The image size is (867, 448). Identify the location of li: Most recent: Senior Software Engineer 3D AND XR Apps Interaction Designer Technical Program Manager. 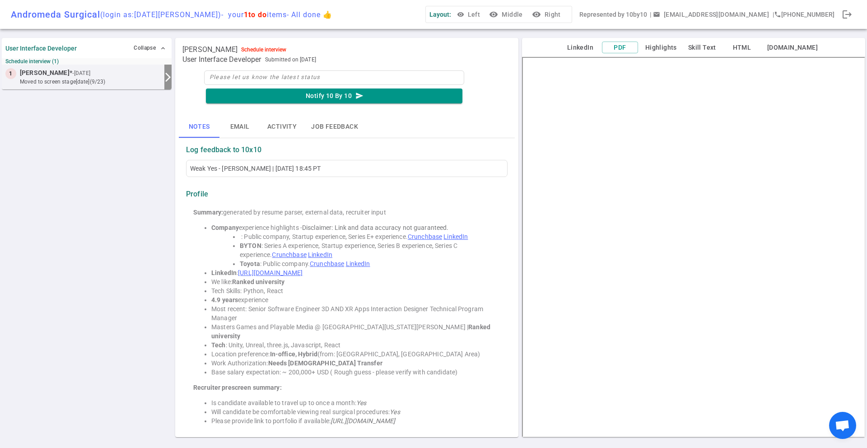
(356, 313).